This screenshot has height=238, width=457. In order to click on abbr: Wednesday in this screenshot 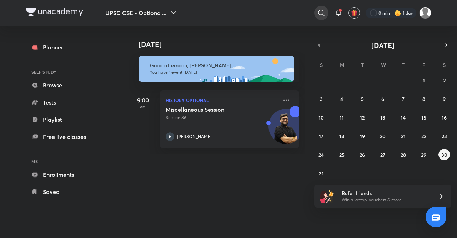, I will do `click(384, 65)`.